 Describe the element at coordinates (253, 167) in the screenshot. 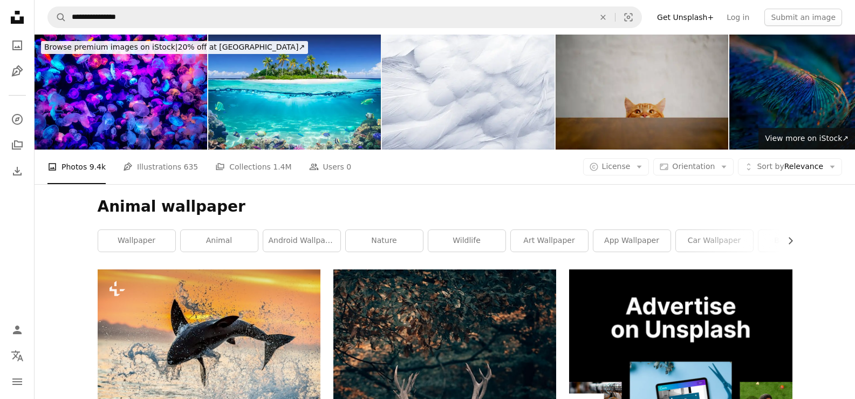

I see `a: Collections 1.4M` at that location.